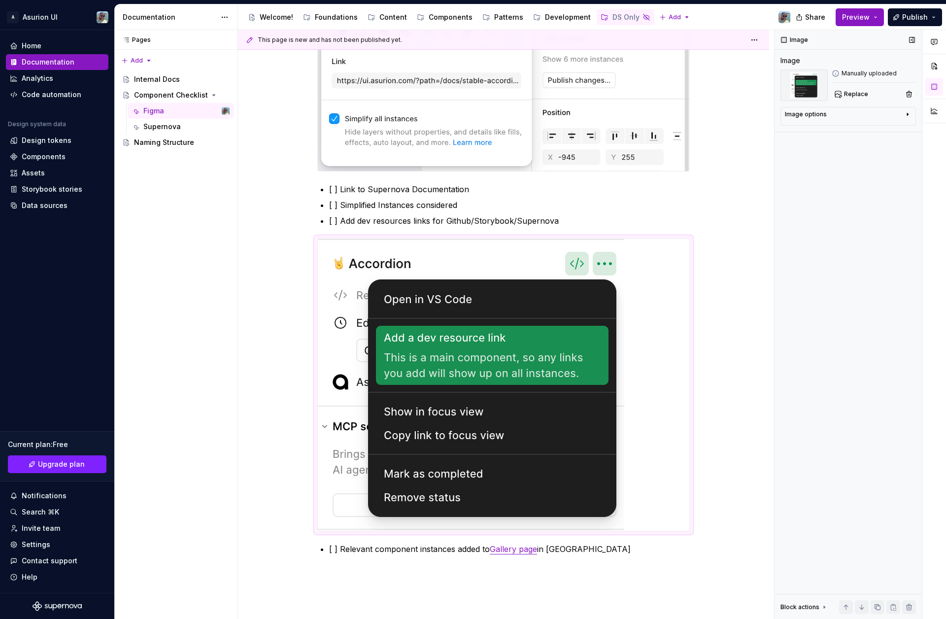 This screenshot has height=619, width=946. I want to click on span: This page is new and has not been published yet., so click(330, 40).